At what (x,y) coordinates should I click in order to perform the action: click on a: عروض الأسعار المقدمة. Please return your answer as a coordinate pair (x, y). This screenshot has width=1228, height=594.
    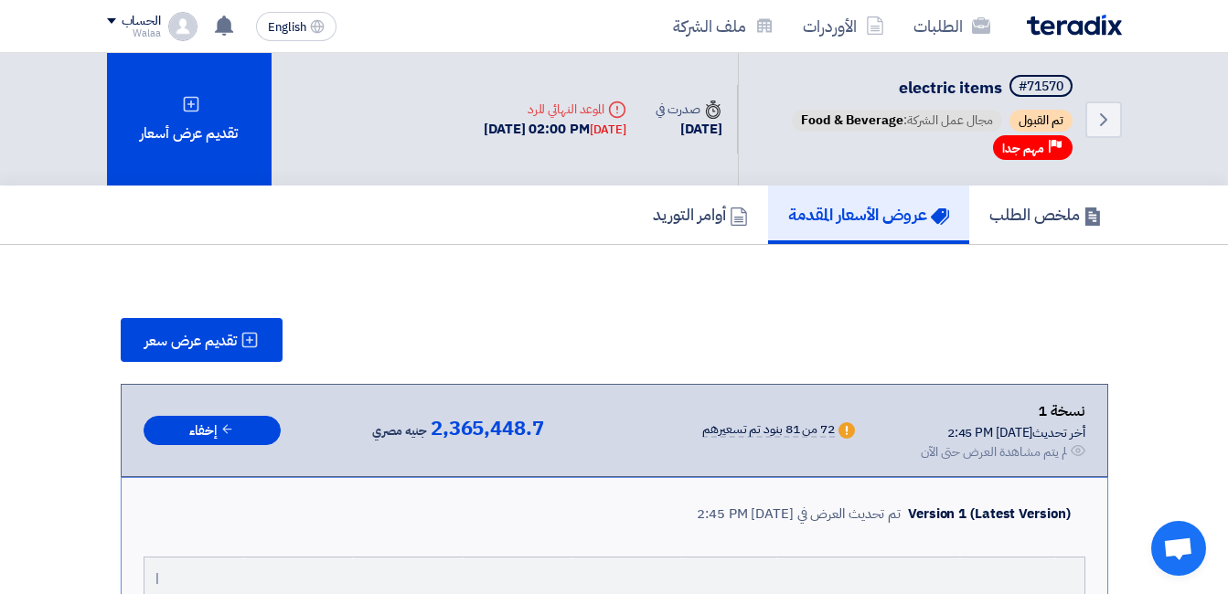
    Looking at the image, I should click on (869, 215).